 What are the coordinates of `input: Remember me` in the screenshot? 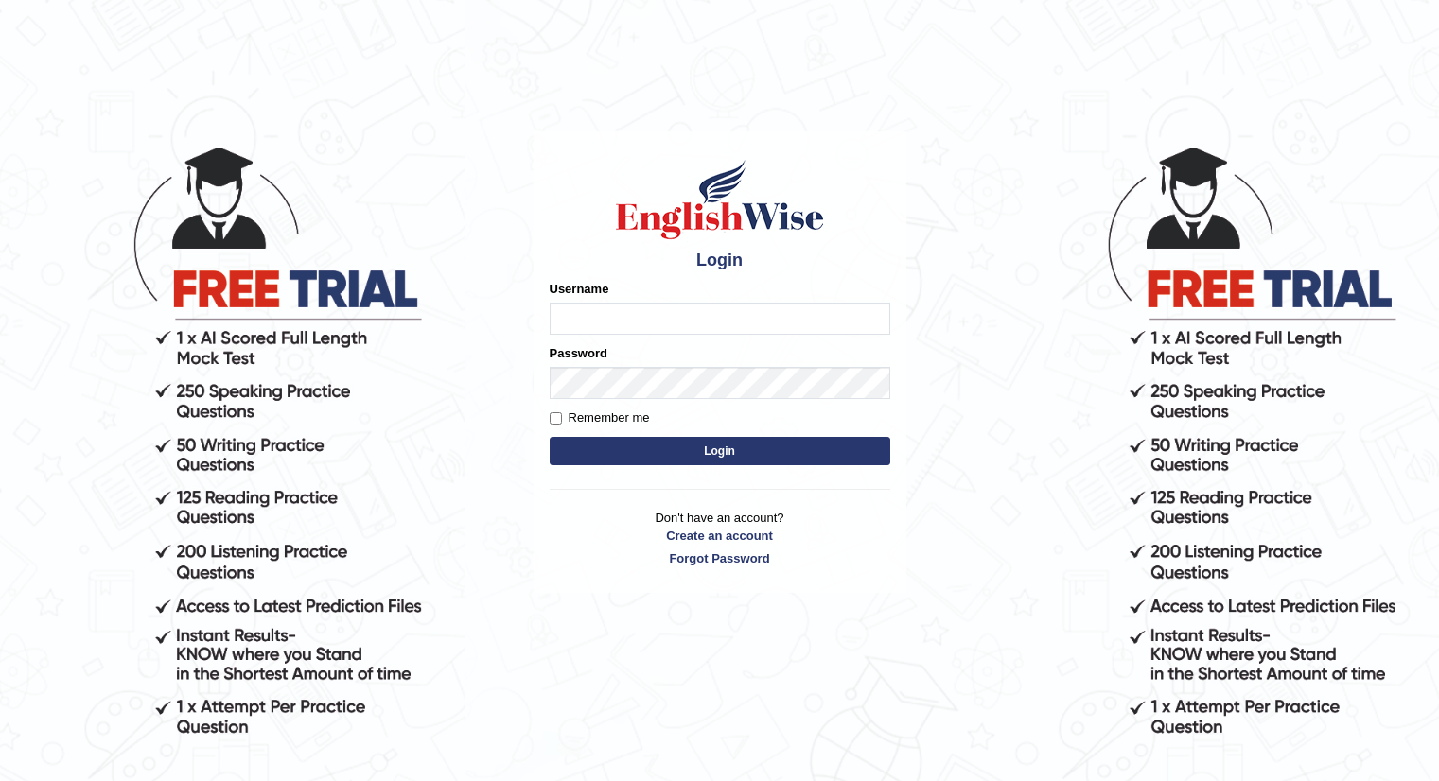 It's located at (555, 418).